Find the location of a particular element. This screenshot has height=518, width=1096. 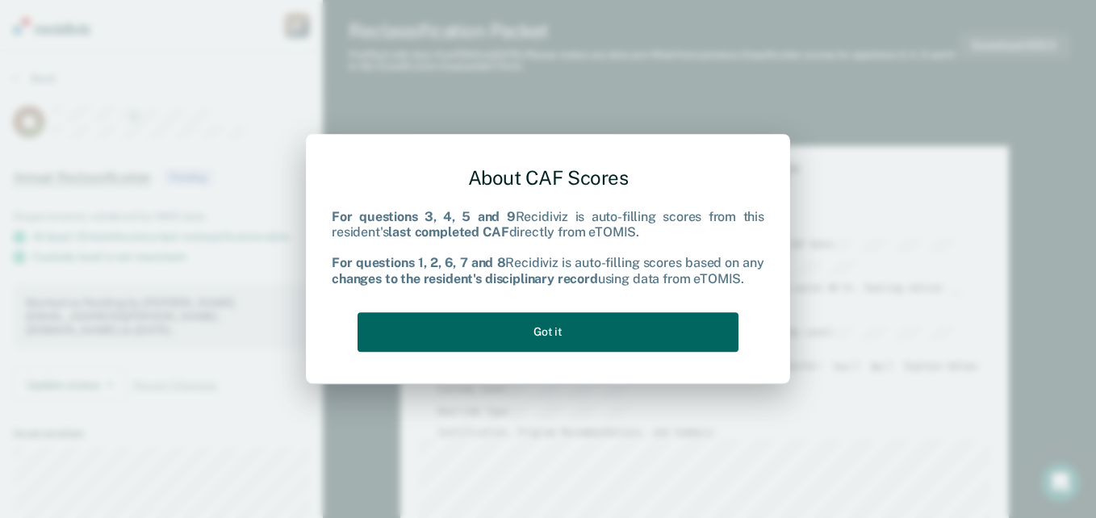

div: Recidiviz is auto-filling scores from this resident's directly from eTOMIS. Recidiviz is auto-fil... is located at coordinates (548, 248).